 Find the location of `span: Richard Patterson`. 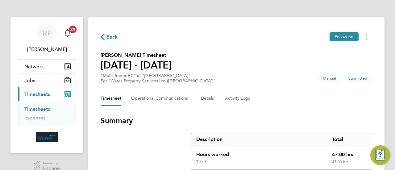

span: Richard Patterson is located at coordinates (47, 49).